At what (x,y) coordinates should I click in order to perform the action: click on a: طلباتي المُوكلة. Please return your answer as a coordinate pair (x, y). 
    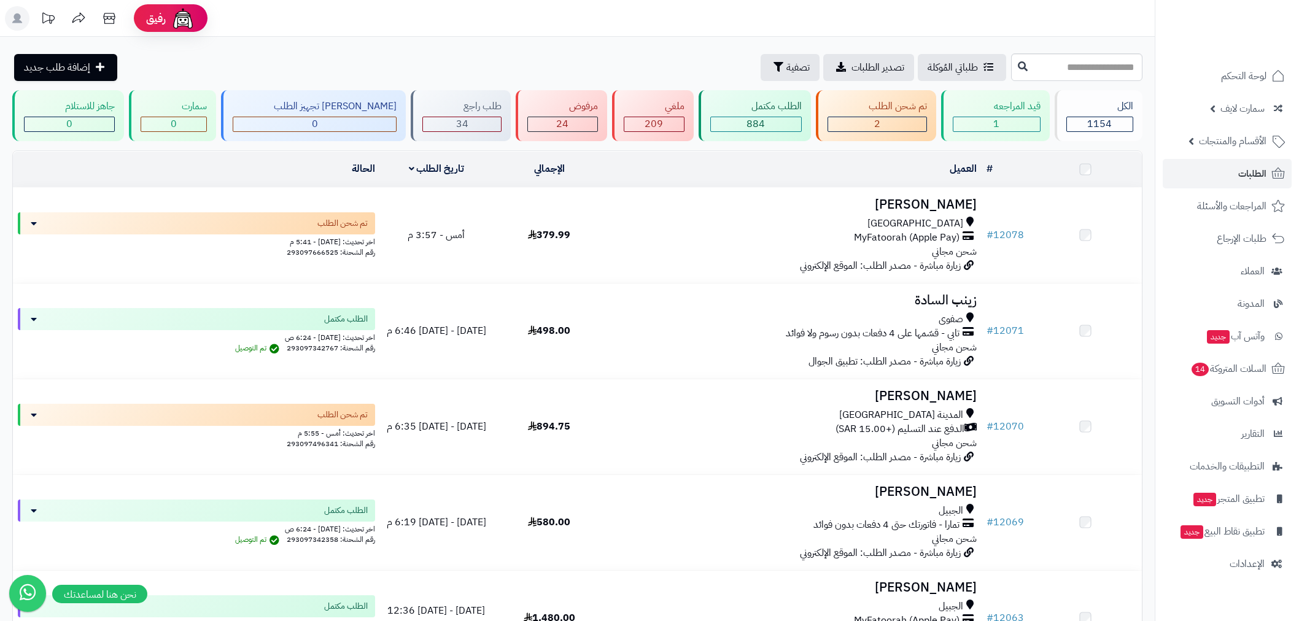
    Looking at the image, I should click on (962, 68).